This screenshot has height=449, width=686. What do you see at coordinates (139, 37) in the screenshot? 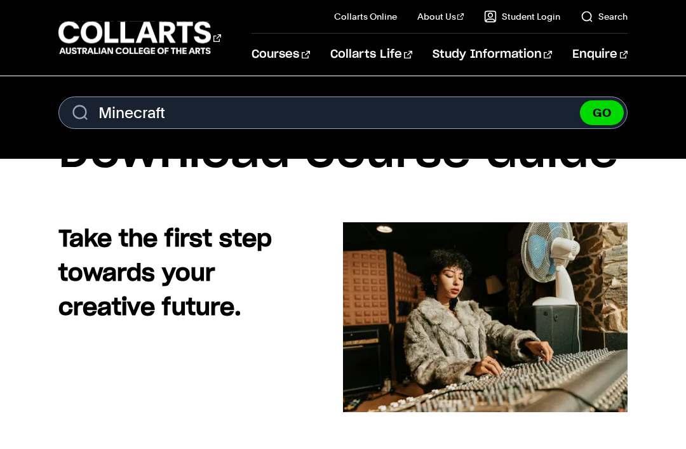
I see `div: Go to homepage` at bounding box center [139, 37].